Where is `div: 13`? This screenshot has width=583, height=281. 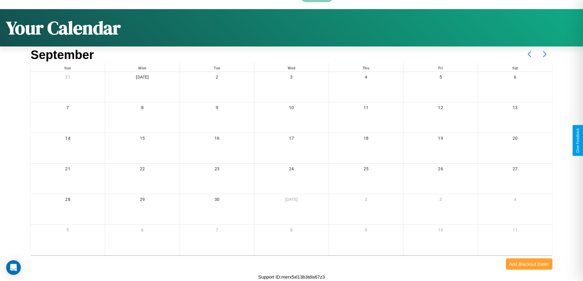 div: 13 is located at coordinates (515, 109).